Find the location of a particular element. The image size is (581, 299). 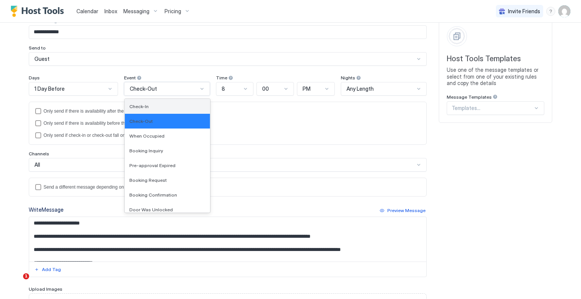

span: Message Templates is located at coordinates (469, 97).